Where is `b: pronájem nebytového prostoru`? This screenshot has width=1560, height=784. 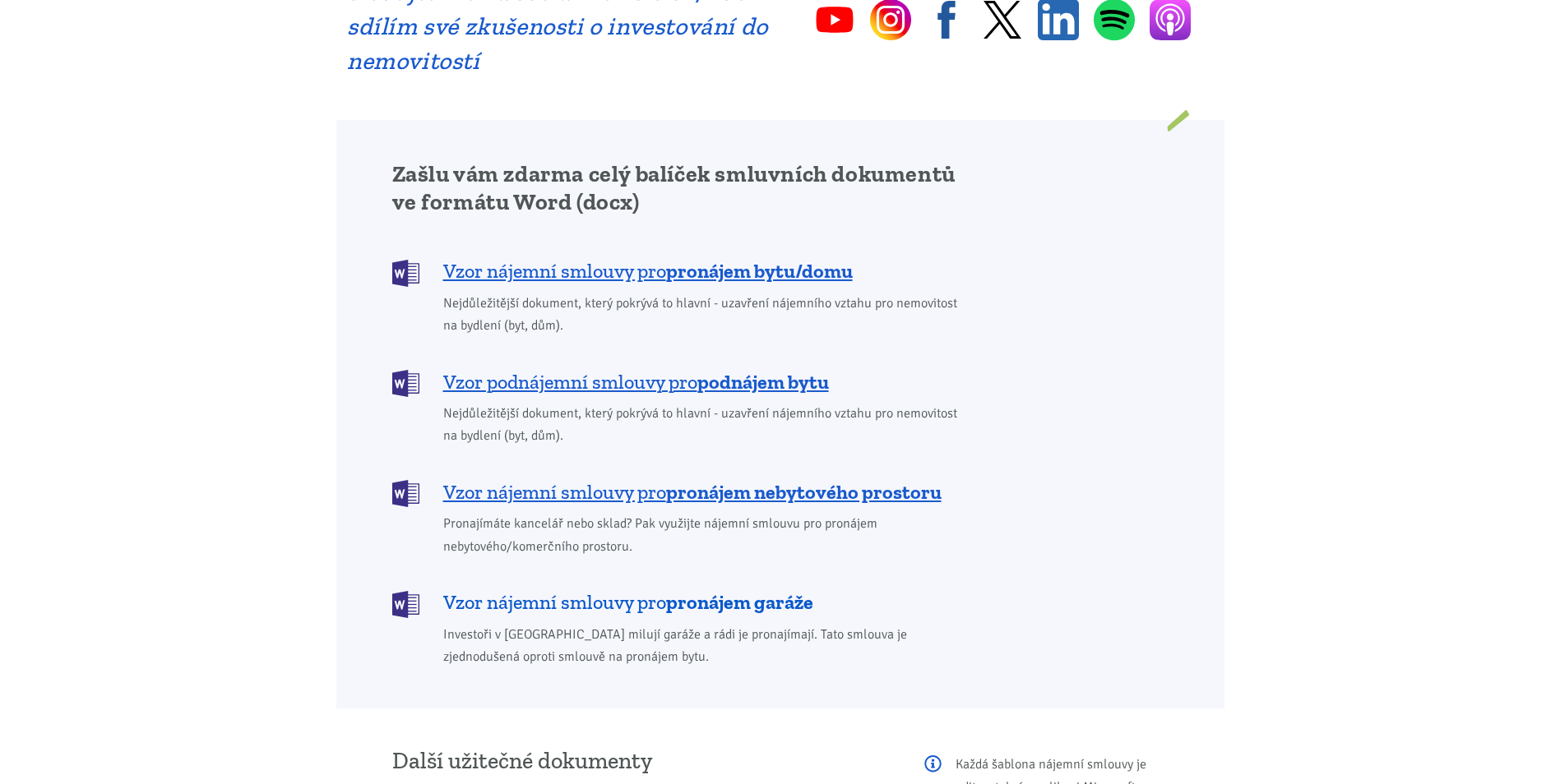
b: pronájem nebytového prostoru is located at coordinates (803, 491).